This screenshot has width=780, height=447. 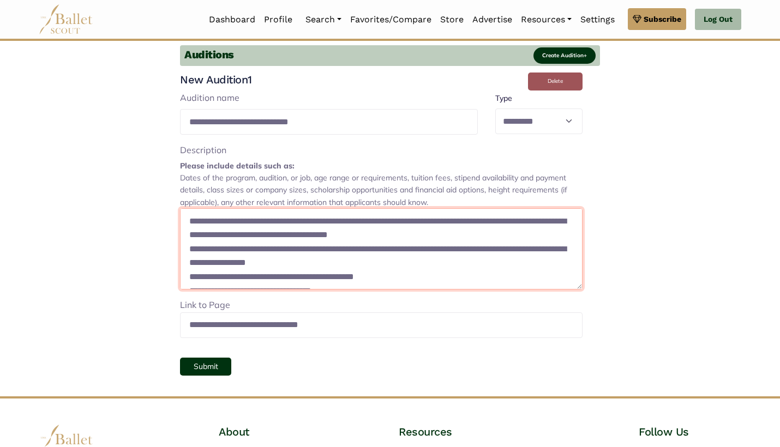 I want to click on button: Create Audition+, so click(x=564, y=56).